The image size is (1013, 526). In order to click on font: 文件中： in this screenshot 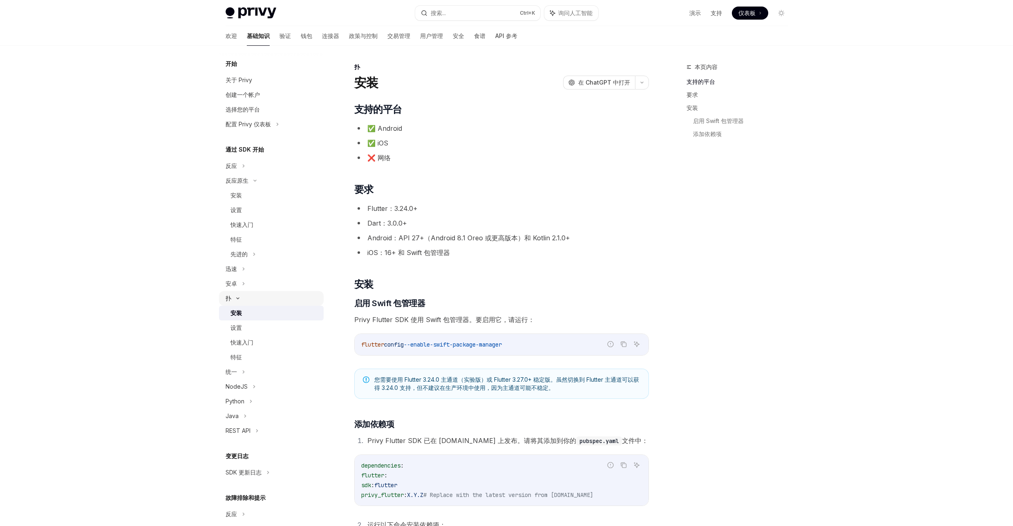, I will do `click(635, 440)`.